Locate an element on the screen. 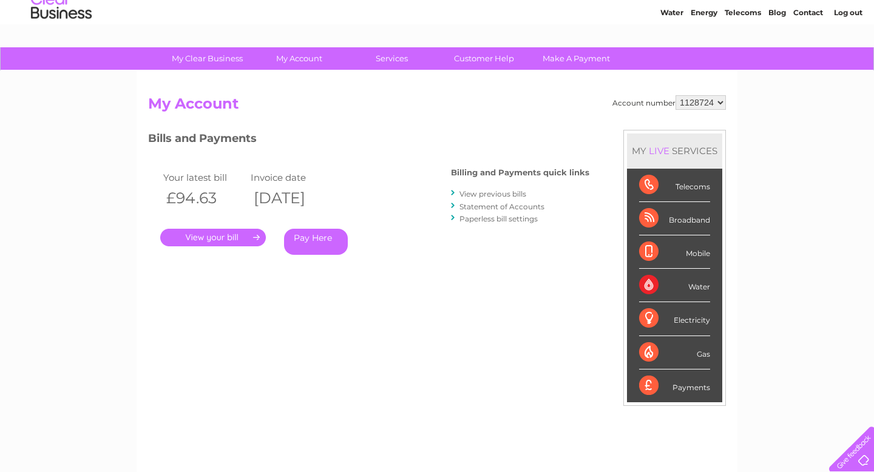  td: Your latest bill is located at coordinates (204, 177).